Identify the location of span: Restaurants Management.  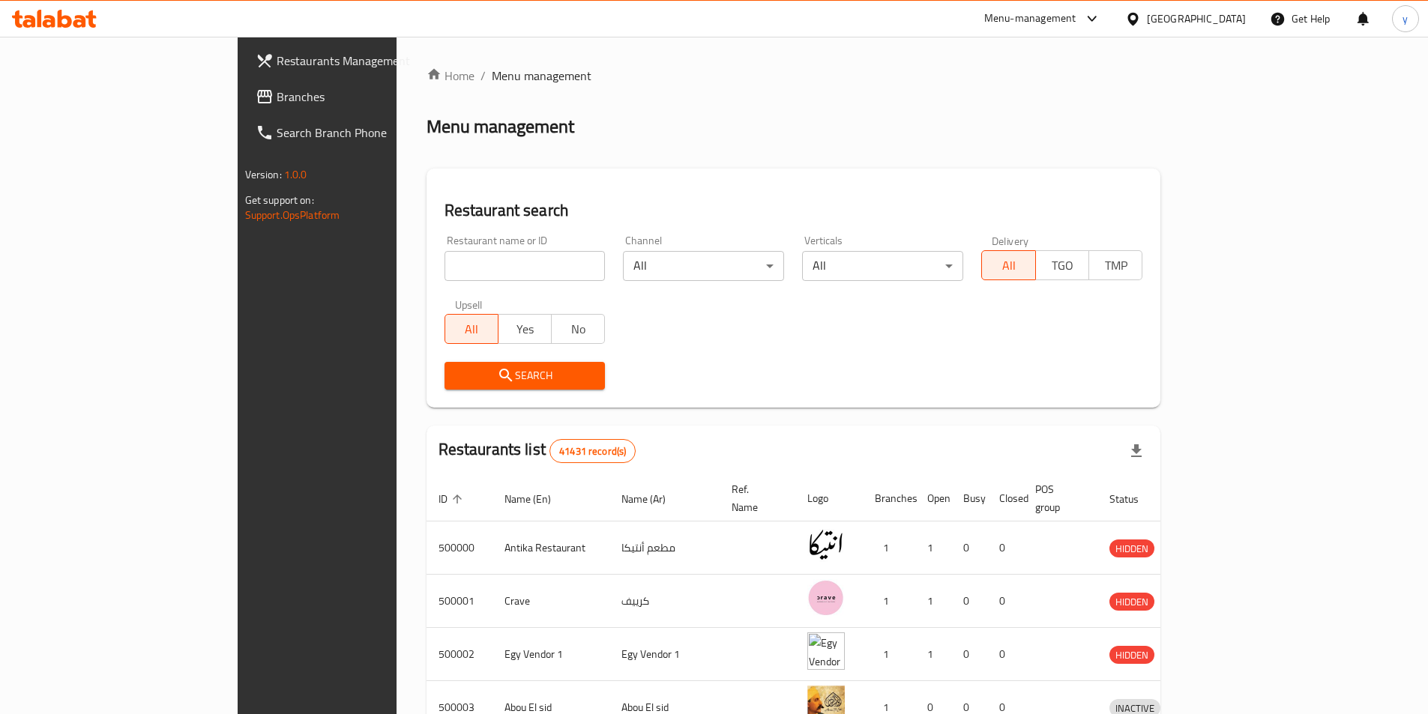
(370, 61).